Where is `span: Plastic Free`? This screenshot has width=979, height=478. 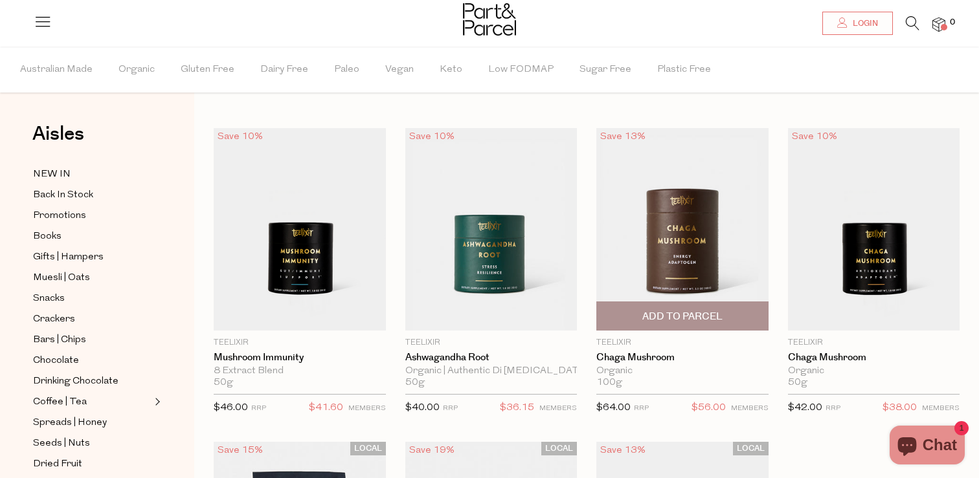 span: Plastic Free is located at coordinates (684, 70).